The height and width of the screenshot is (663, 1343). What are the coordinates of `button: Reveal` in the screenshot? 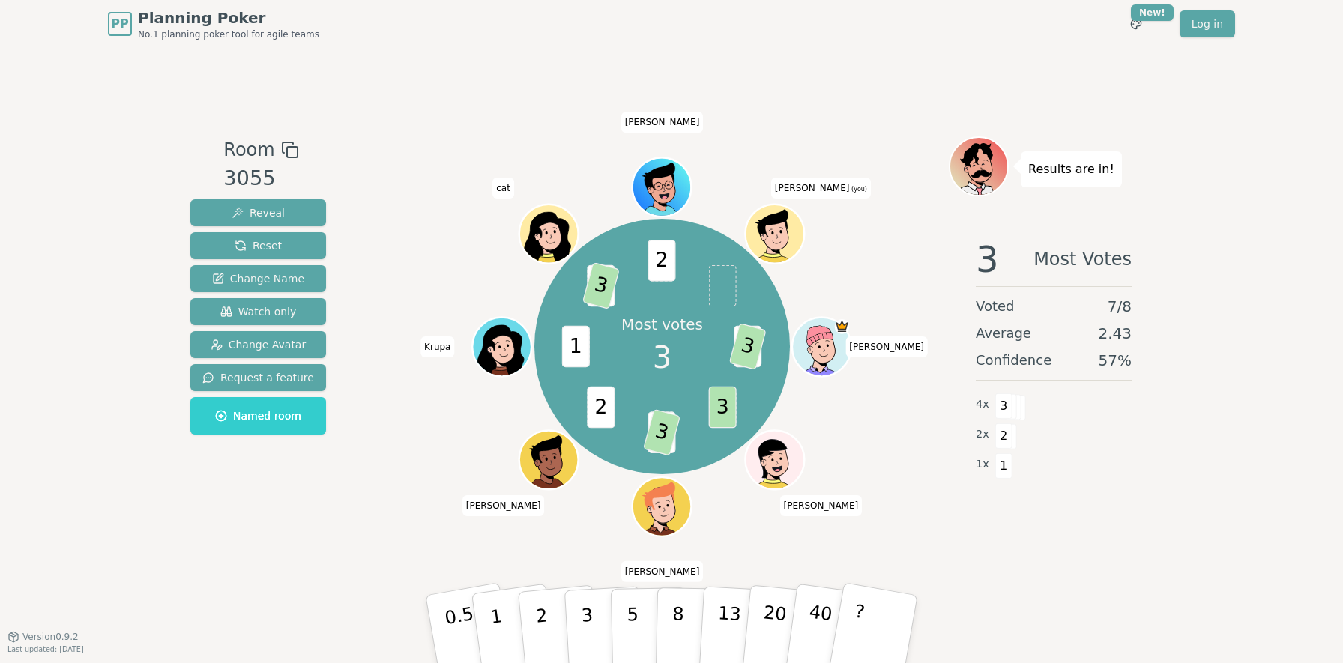 It's located at (258, 213).